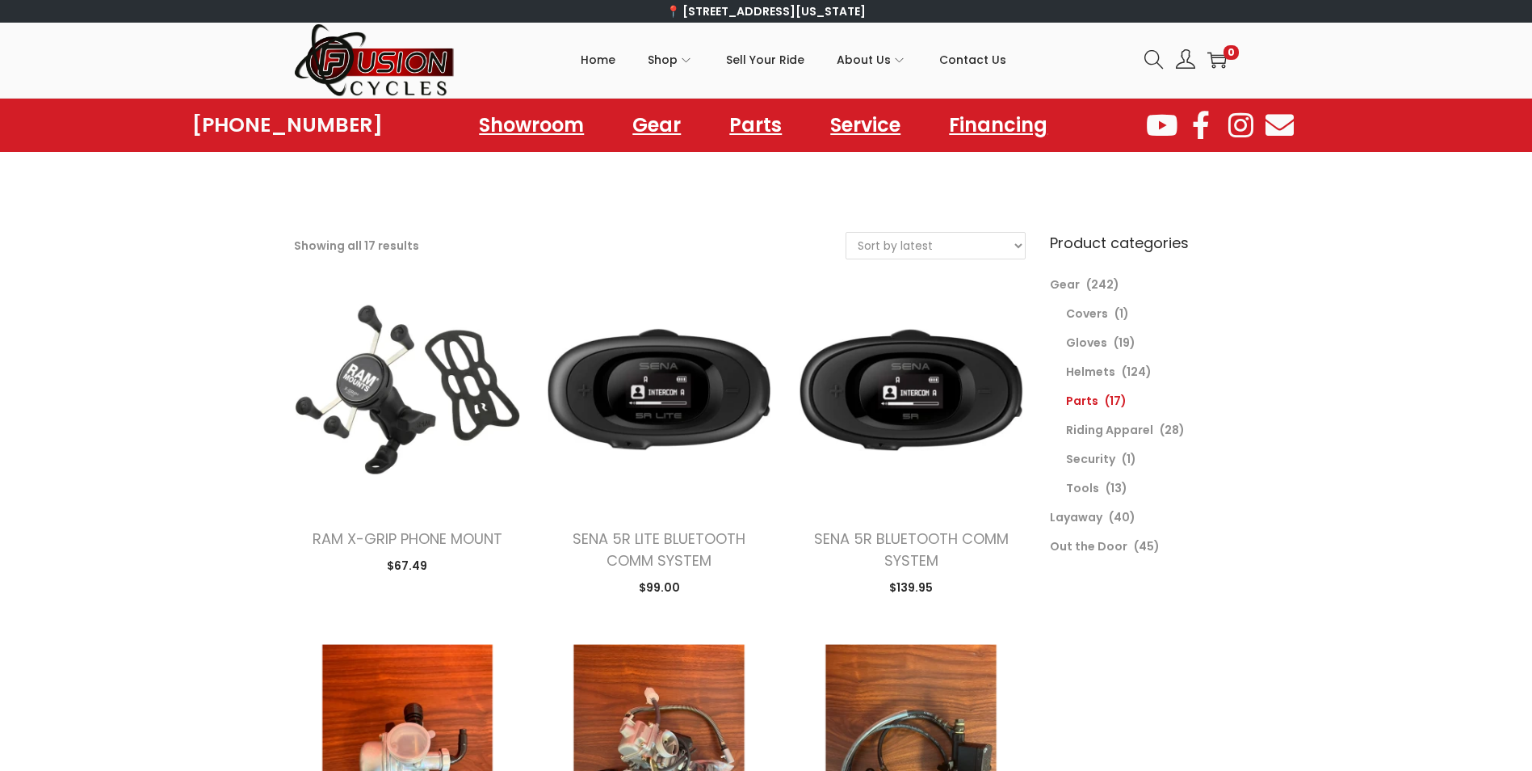 The image size is (1532, 771). What do you see at coordinates (1110, 430) in the screenshot?
I see `a: Riding Apparel` at bounding box center [1110, 430].